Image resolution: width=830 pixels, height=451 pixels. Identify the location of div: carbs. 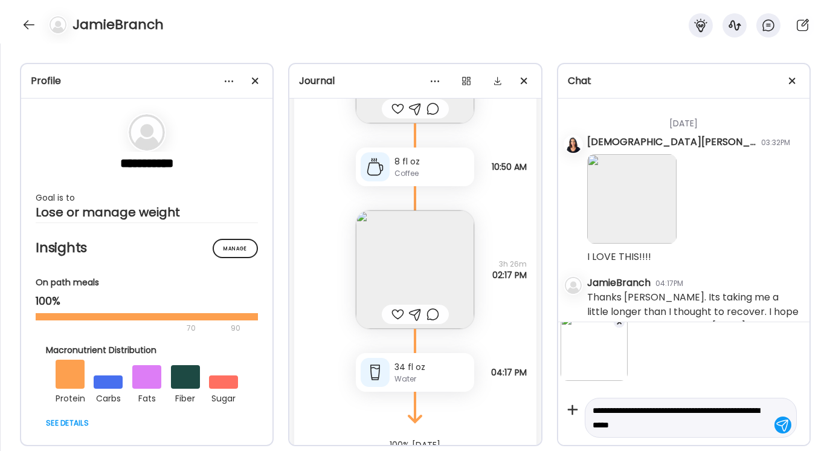
(108, 397).